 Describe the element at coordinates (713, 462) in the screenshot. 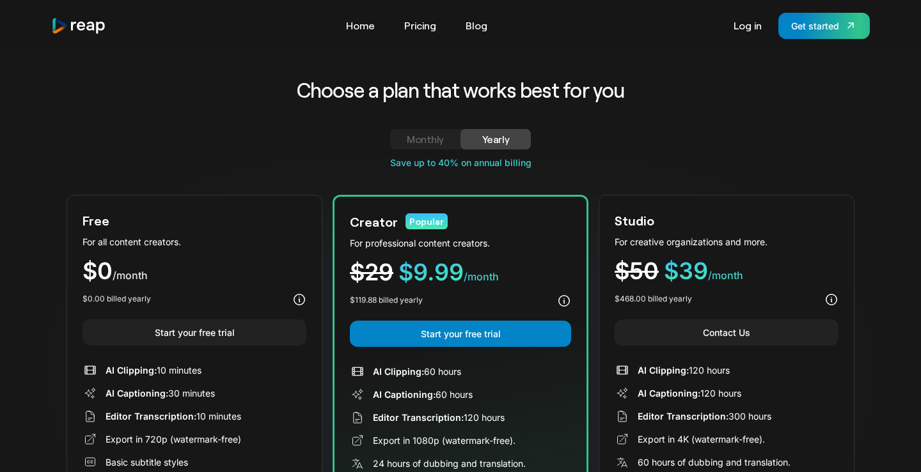

I see `div: 60 hours of dubbing and translation.` at that location.